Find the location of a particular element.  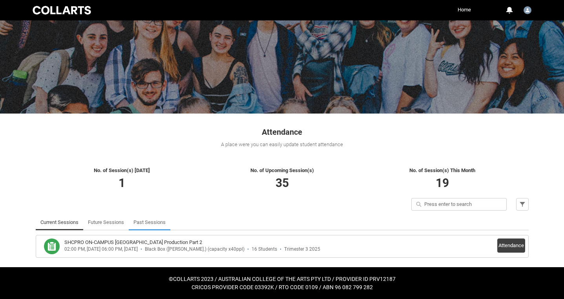

li: Current Sessions is located at coordinates (59, 222).